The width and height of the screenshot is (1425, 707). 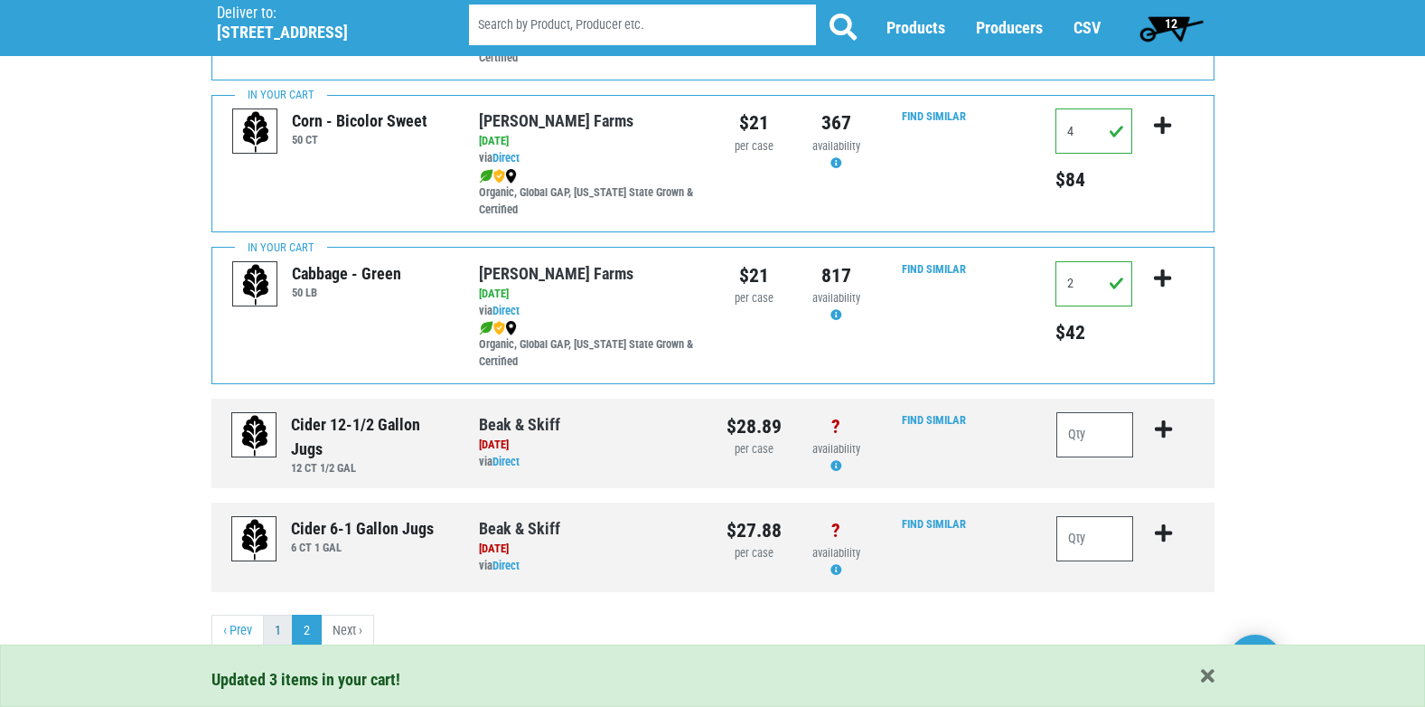 What do you see at coordinates (754, 530) in the screenshot?
I see `div: $27.88` at bounding box center [754, 530].